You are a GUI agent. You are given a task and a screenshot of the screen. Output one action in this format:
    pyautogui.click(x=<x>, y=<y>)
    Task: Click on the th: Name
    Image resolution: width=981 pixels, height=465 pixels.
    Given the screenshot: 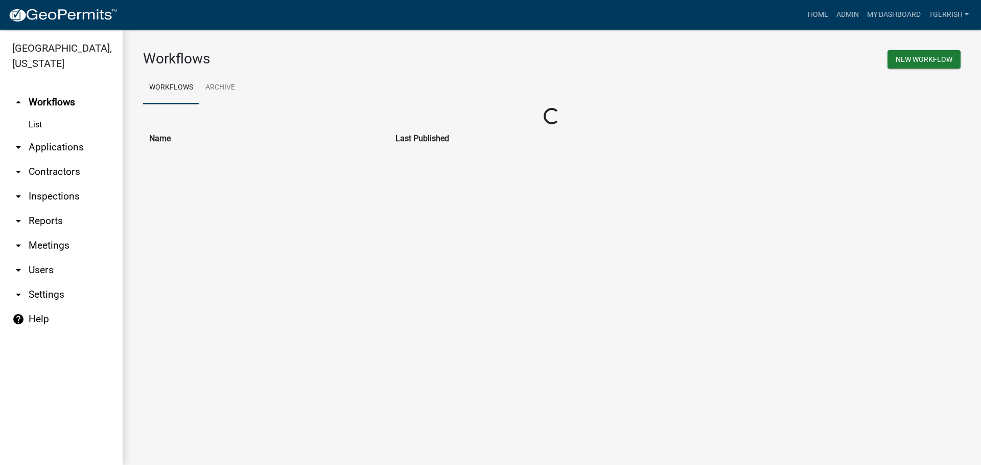 What is the action you would take?
    pyautogui.click(x=266, y=138)
    